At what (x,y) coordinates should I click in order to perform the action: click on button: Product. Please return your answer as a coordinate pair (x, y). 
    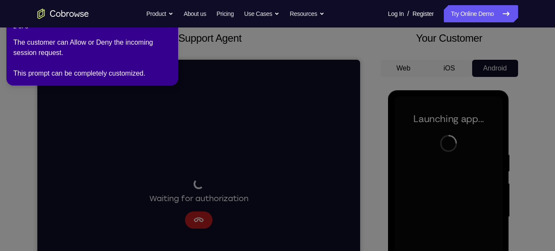
    Looking at the image, I should click on (160, 14).